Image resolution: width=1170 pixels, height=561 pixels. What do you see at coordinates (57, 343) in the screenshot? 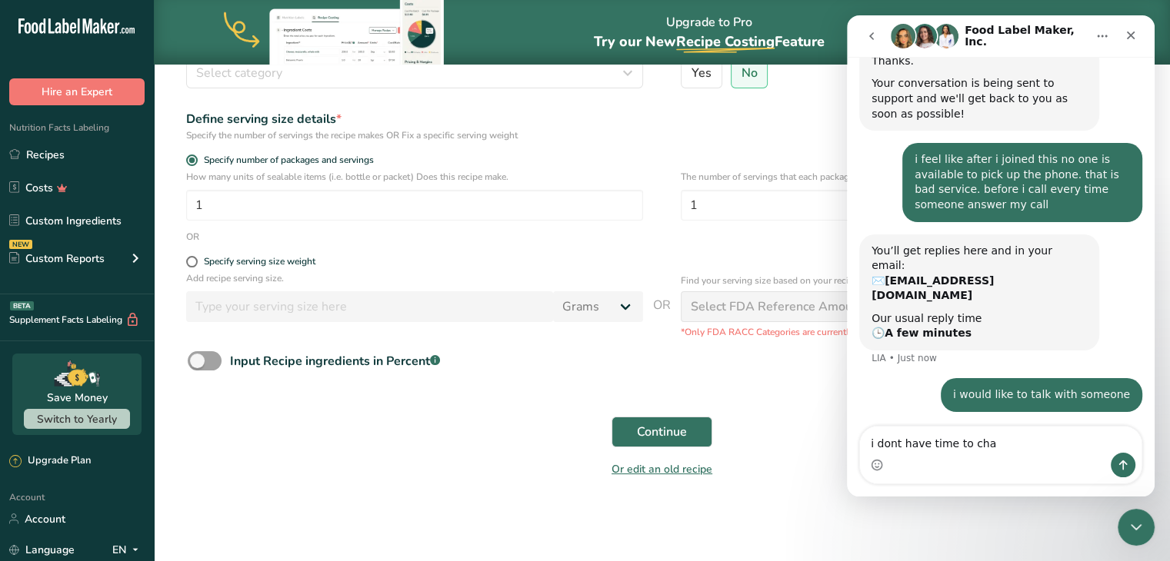
I see `div: LIA • Just now` at bounding box center [57, 343].